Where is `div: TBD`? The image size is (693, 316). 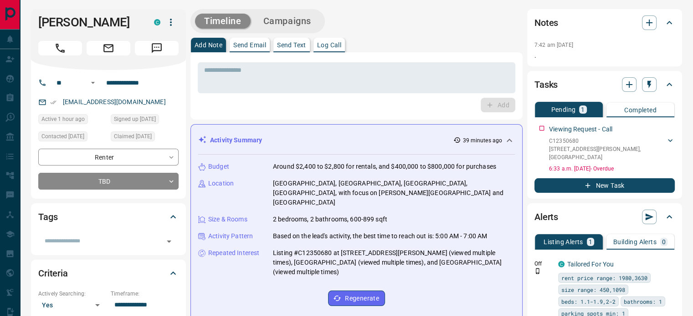
div: TBD is located at coordinates (108, 181).